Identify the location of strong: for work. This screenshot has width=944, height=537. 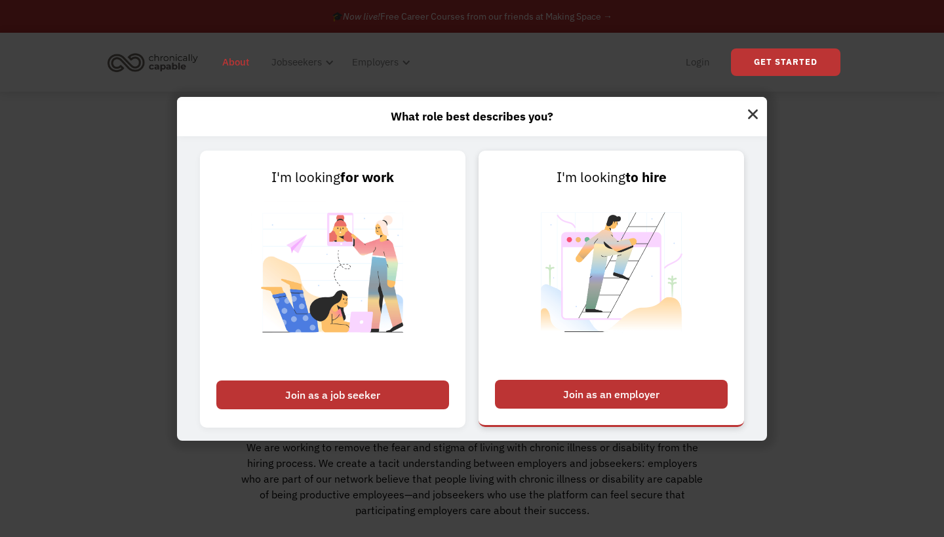
(367, 177).